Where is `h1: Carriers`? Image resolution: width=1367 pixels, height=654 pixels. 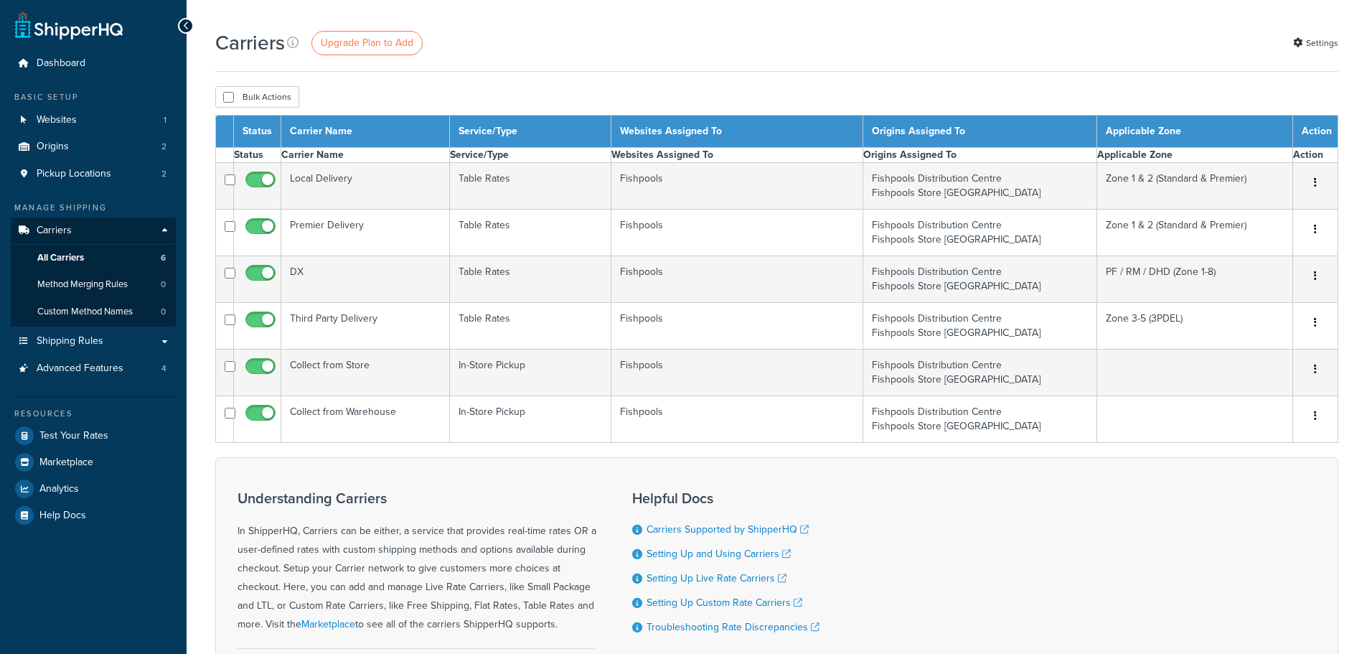
h1: Carriers is located at coordinates (250, 42).